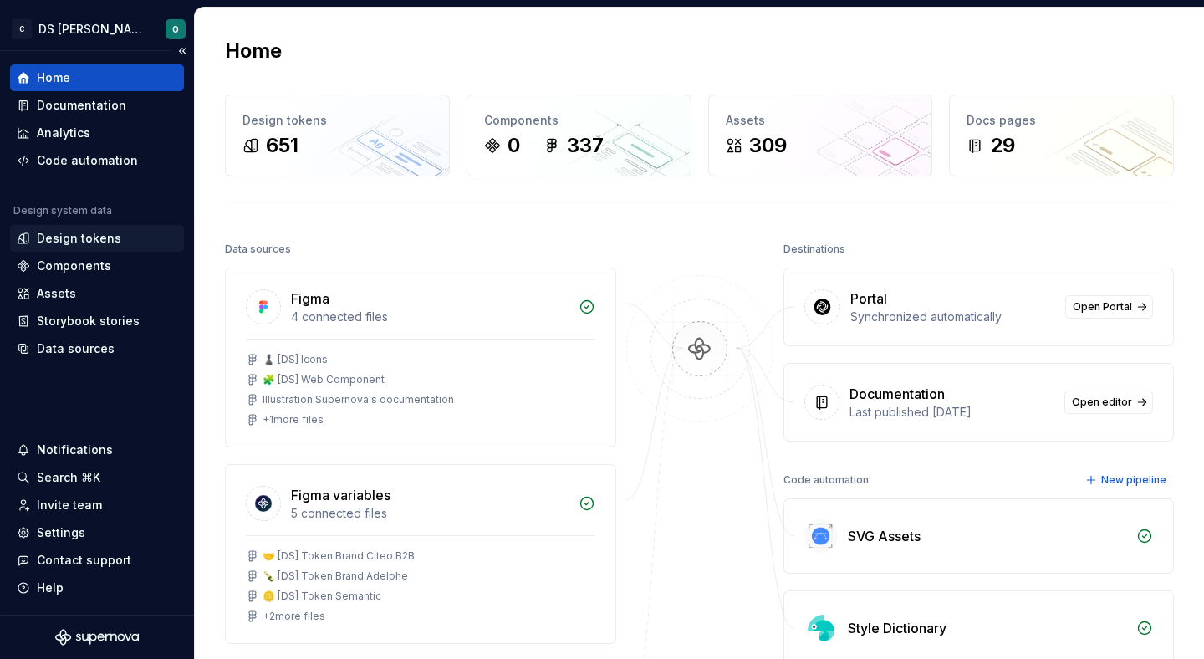 The width and height of the screenshot is (1204, 659). Describe the element at coordinates (97, 477) in the screenshot. I see `button: Search ⌘K` at that location.